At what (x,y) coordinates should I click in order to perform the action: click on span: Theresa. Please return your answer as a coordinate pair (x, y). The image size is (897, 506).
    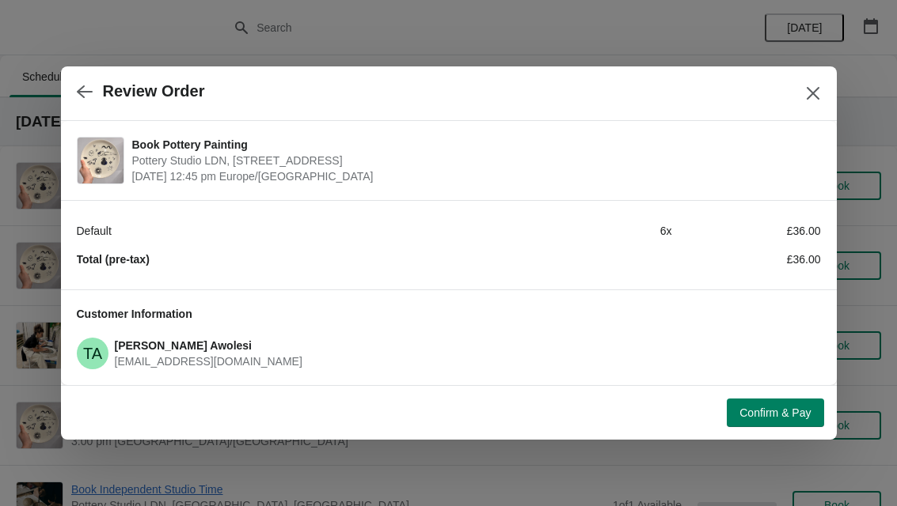
    Looking at the image, I should click on (93, 354).